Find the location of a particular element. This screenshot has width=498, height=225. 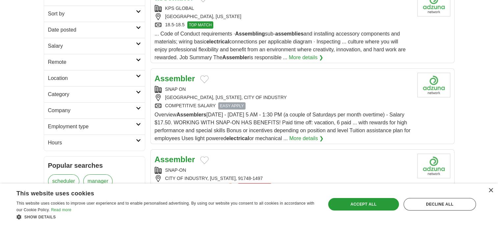

a: Salary is located at coordinates (94, 46).